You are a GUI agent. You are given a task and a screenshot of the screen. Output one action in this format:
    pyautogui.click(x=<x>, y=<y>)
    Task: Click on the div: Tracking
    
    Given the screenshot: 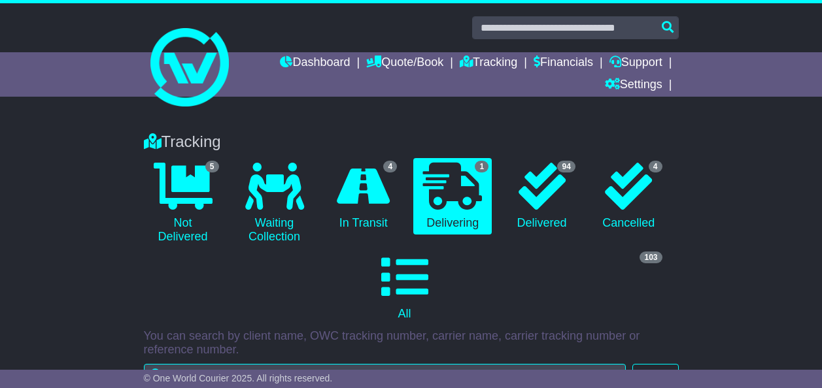 What is the action you would take?
    pyautogui.click(x=411, y=142)
    